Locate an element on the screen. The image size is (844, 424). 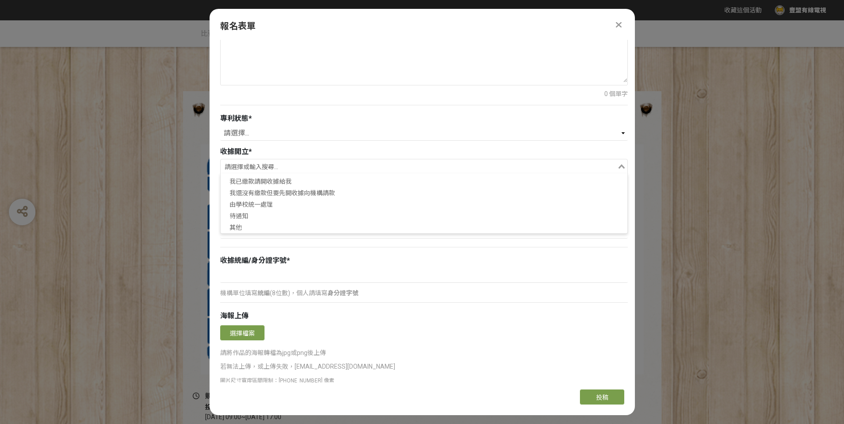
strong: 統編 is located at coordinates (264, 293).